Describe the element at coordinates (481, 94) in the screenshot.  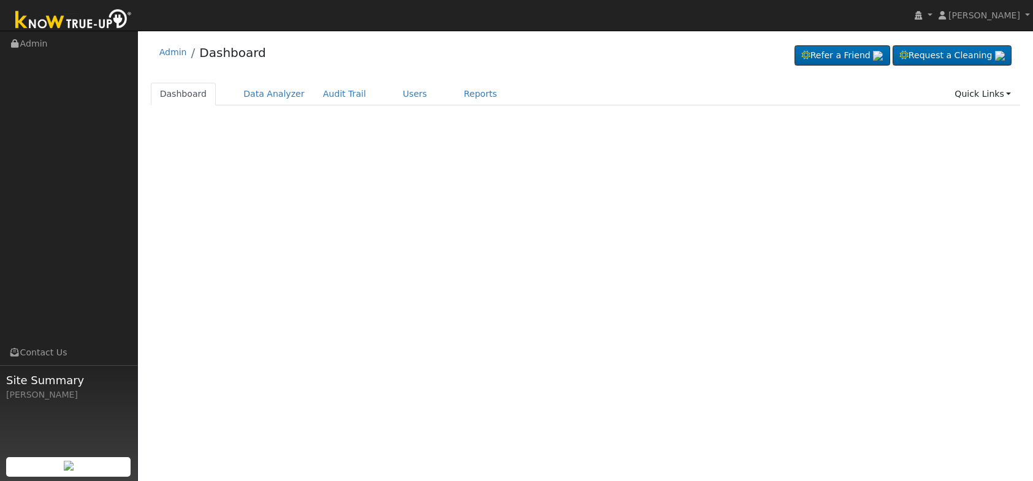
I see `a: Reports` at that location.